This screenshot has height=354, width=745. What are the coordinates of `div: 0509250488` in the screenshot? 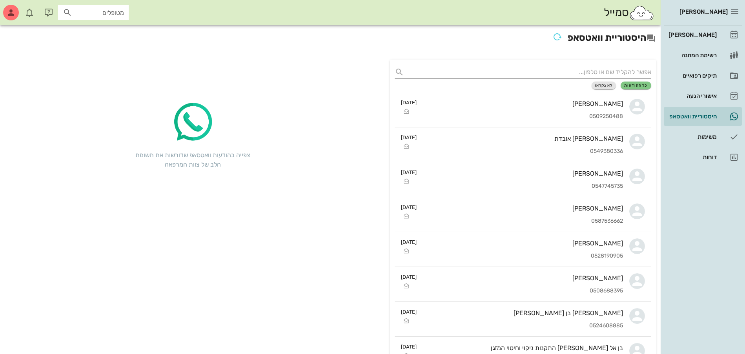 It's located at (523, 116).